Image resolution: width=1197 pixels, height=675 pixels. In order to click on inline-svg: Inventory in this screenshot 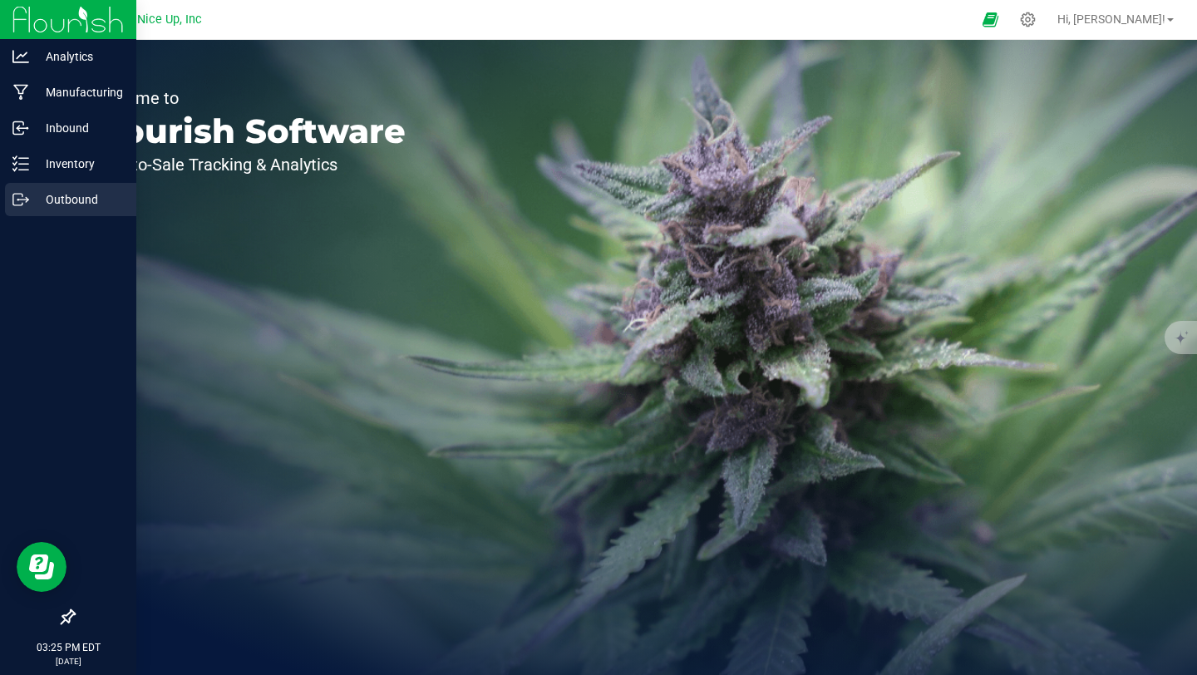, I will do `click(21, 164)`.